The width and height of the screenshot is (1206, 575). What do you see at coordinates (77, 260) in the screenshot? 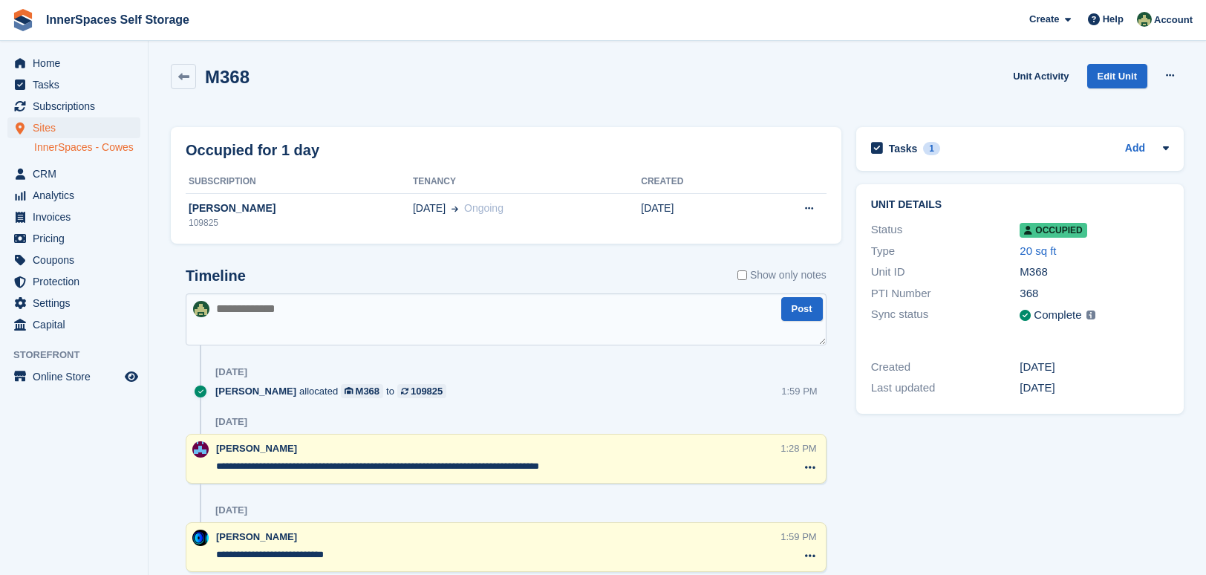
I see `span: Coupons` at bounding box center [77, 260].